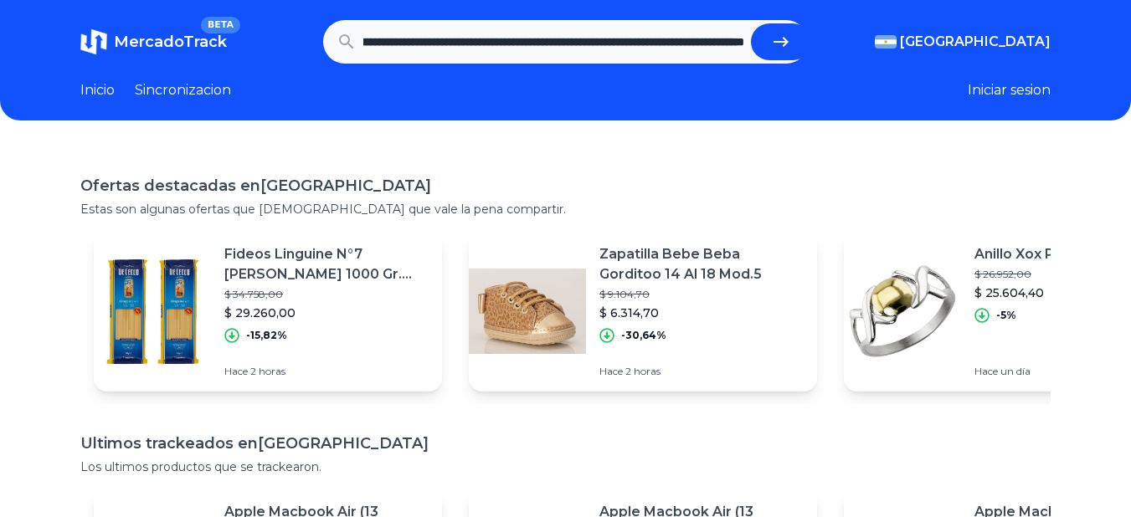  I want to click on img: Argentina, so click(885, 42).